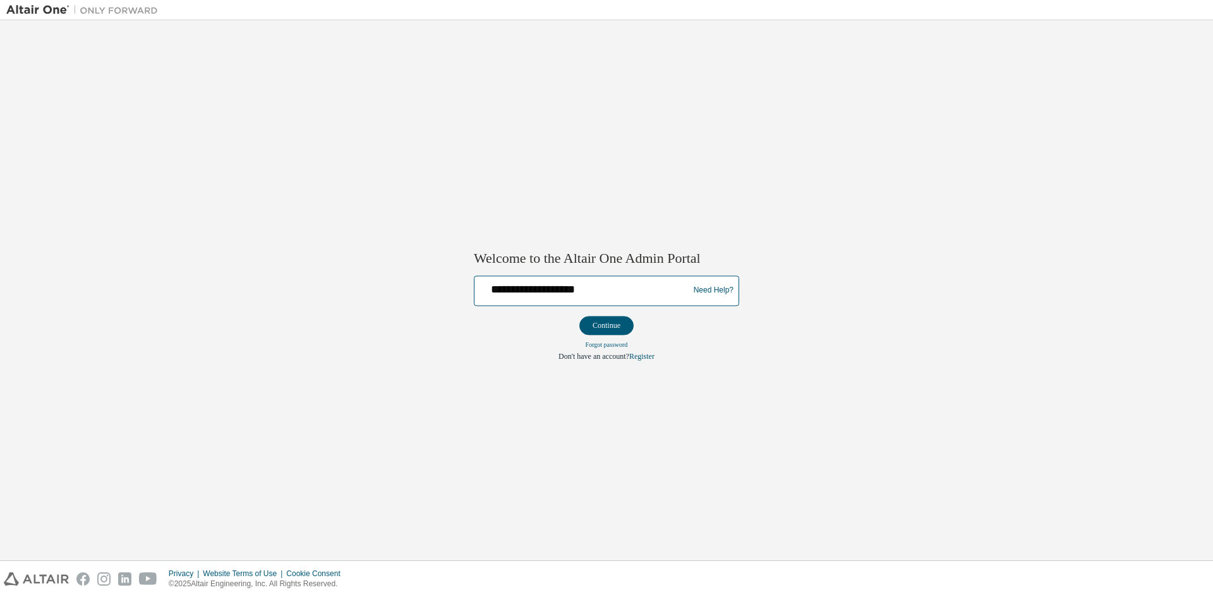 Image resolution: width=1213 pixels, height=597 pixels. What do you see at coordinates (606, 325) in the screenshot?
I see `button: Continue` at bounding box center [606, 325].